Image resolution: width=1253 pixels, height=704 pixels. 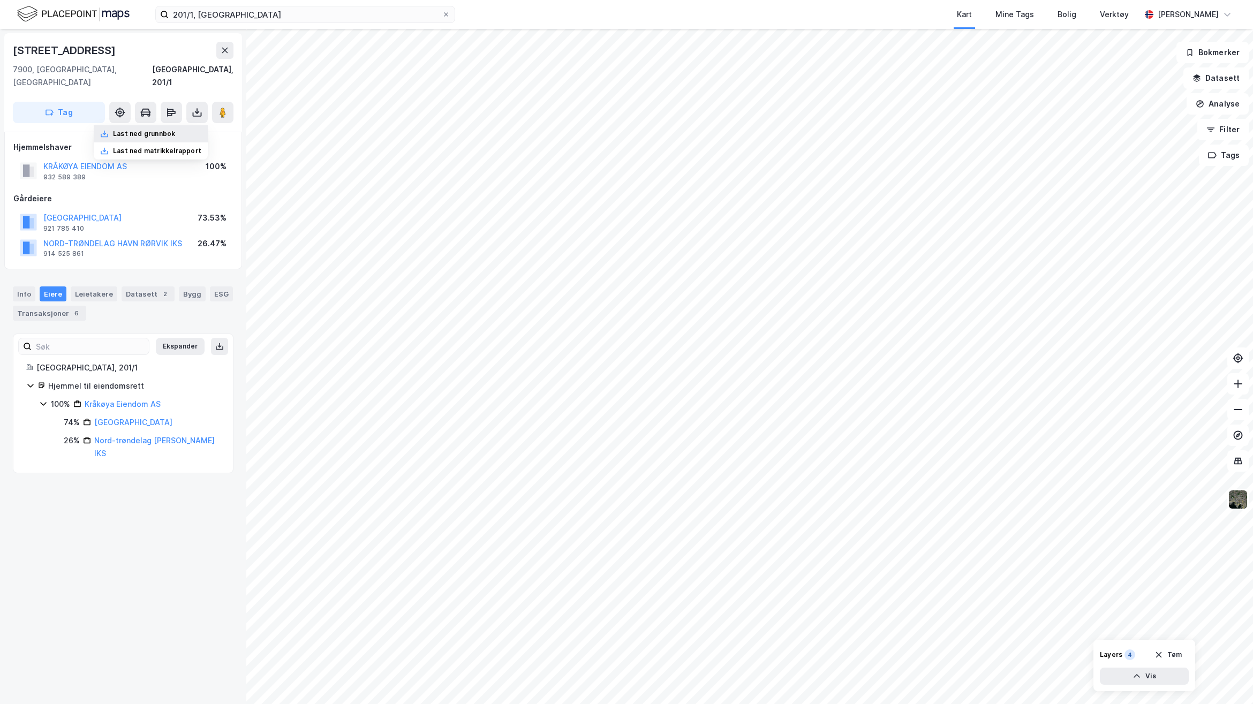 I want to click on div: 921 785 410, so click(x=64, y=229).